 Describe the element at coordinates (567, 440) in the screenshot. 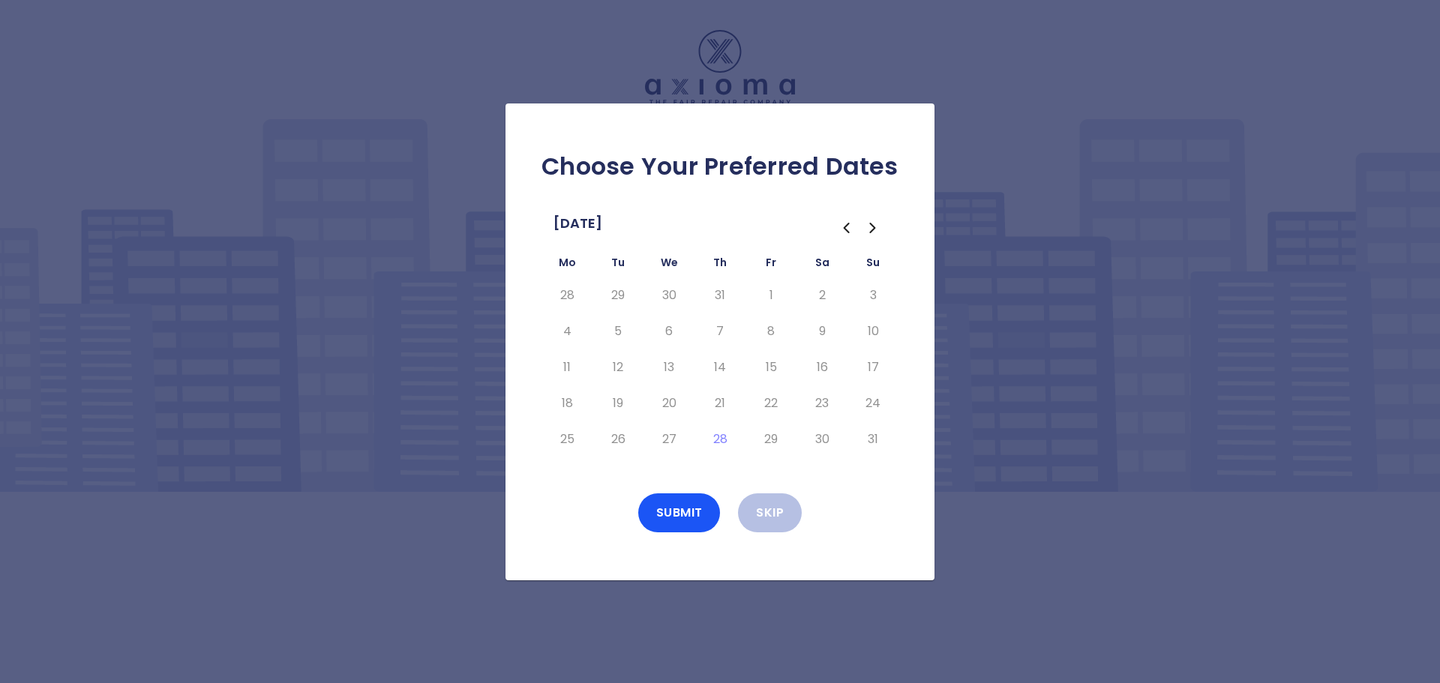

I see `button: Monday, August 25th, 2025` at that location.